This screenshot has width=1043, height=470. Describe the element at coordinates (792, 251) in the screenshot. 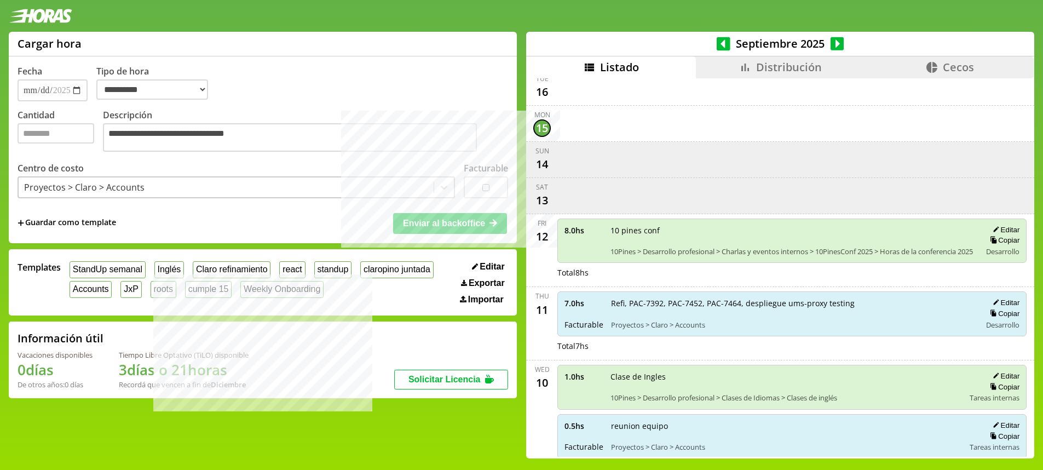

I see `span: 10Pines > Desarrollo profesional > Charlas y eventos internos > 10PinesConf 2025 > Horas de la co...` at that location.